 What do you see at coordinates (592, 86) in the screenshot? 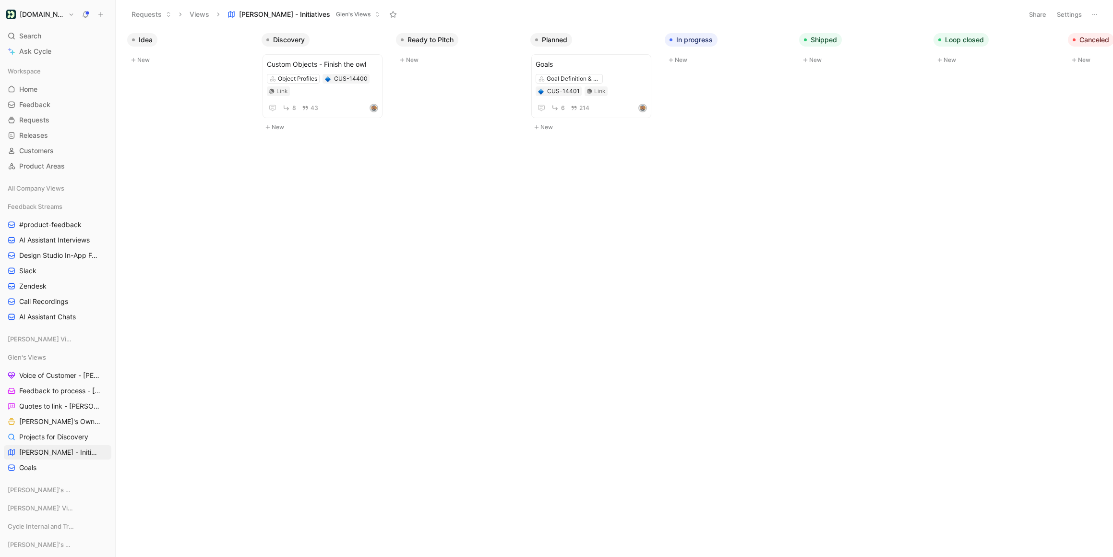
I see `a: GoalsGoal Definition & AttributionLink6214avatar` at bounding box center [592, 86].